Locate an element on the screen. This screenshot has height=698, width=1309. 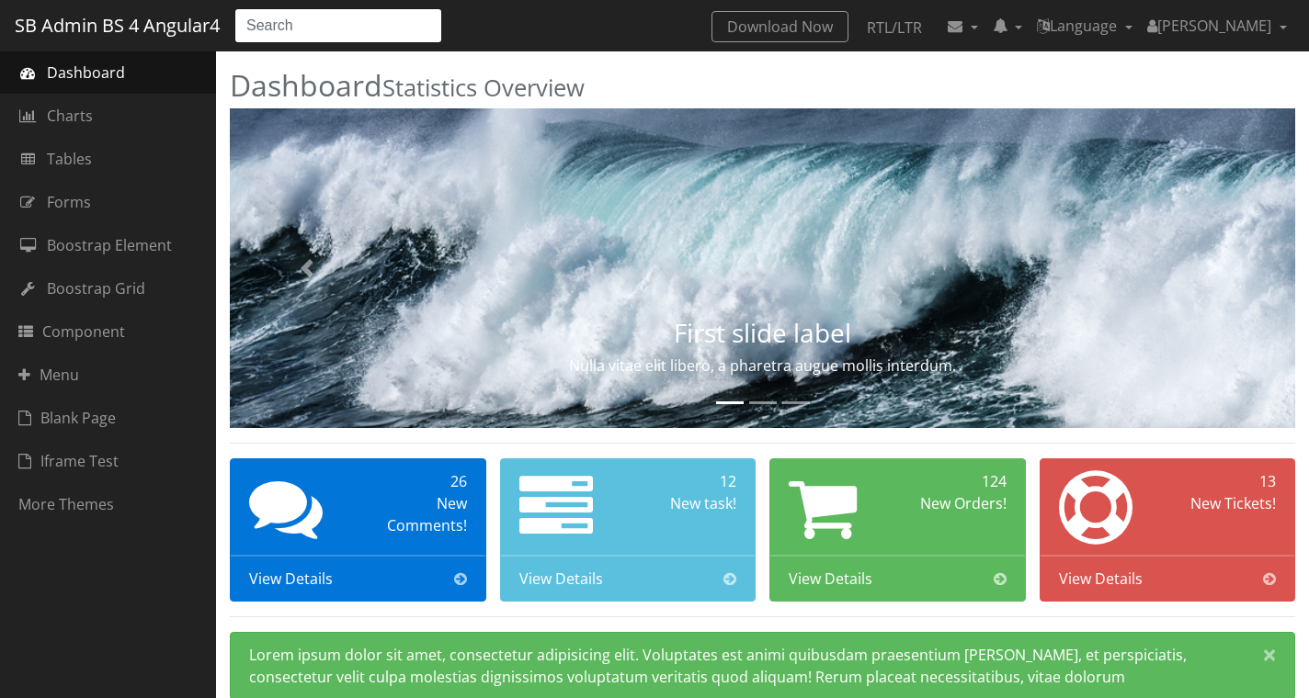
p: Nulla vitae elit libero, a pharetra augue mollis interdum. is located at coordinates (762, 366).